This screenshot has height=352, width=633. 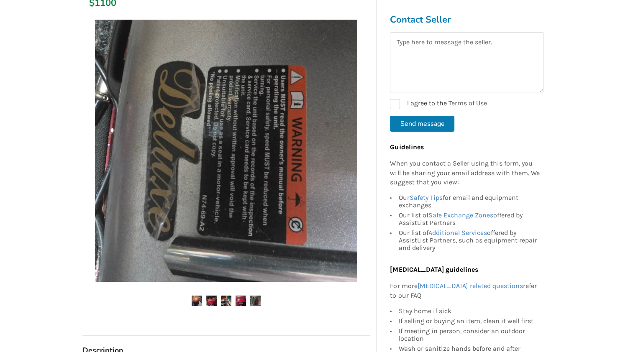 What do you see at coordinates (407, 147) in the screenshot?
I see `b: Guidelines` at bounding box center [407, 147].